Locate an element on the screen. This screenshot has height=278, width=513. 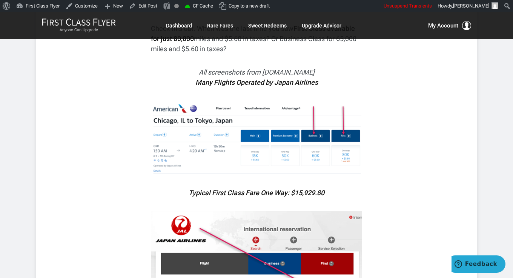
span: Unsuspend Transients is located at coordinates (408, 6).